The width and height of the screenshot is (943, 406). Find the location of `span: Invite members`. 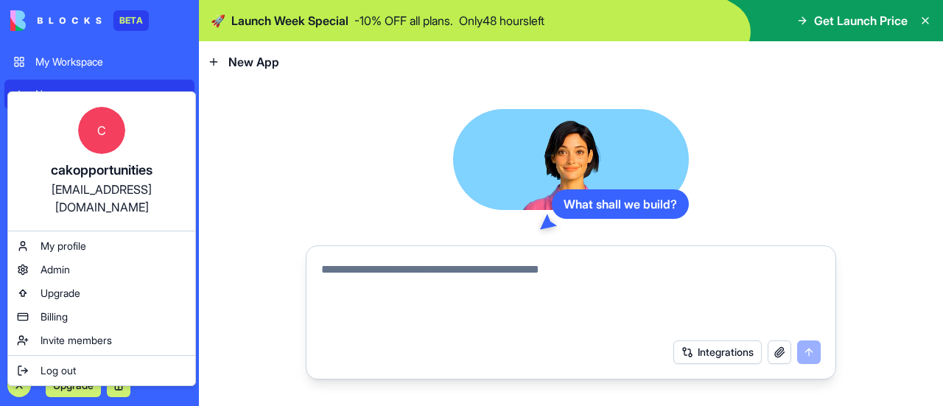

span: Invite members is located at coordinates (76, 340).